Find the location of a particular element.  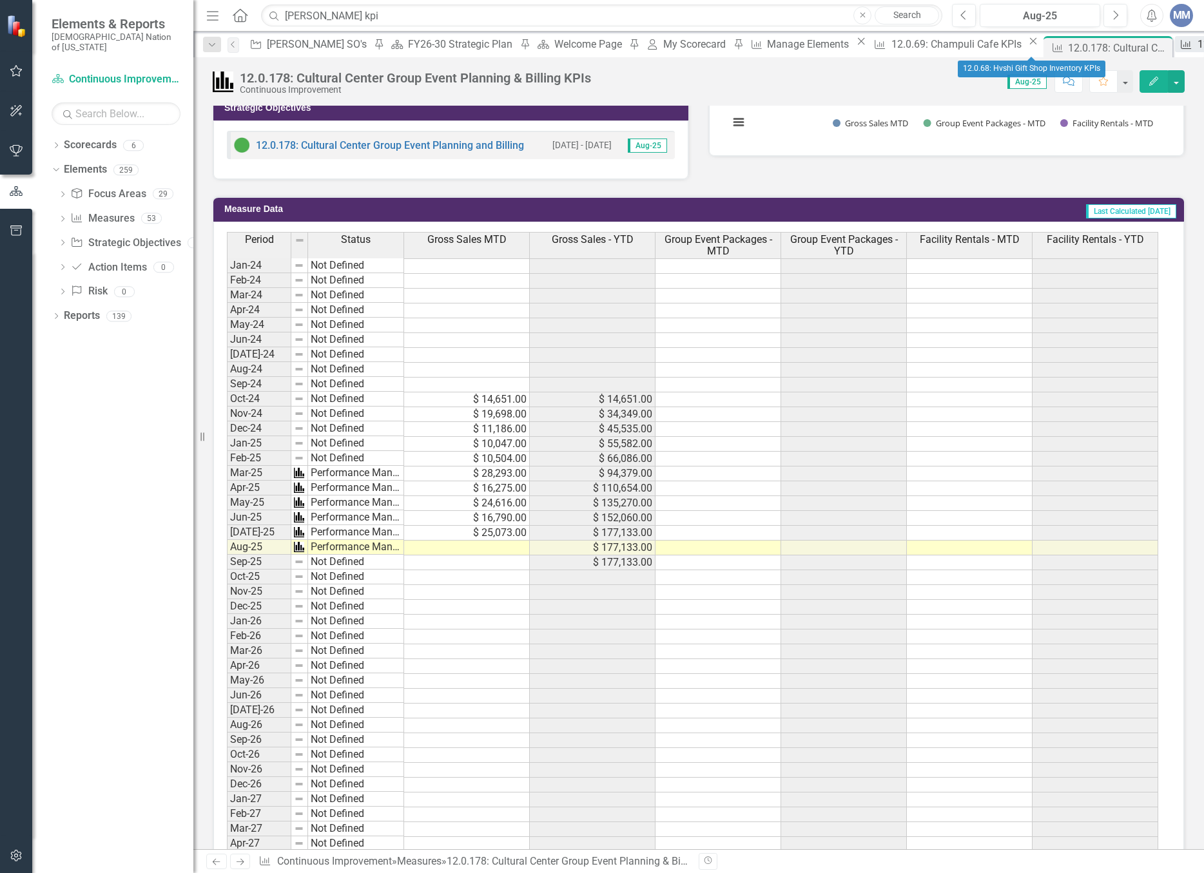

a: Elements is located at coordinates (85, 170).